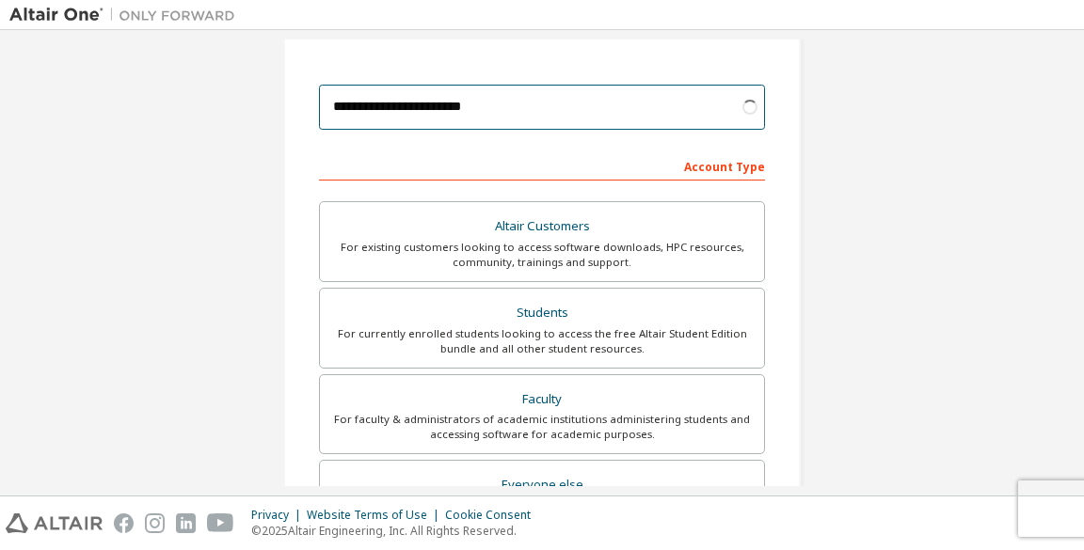  What do you see at coordinates (542, 400) in the screenshot?
I see `div: Faculty` at bounding box center [542, 400].